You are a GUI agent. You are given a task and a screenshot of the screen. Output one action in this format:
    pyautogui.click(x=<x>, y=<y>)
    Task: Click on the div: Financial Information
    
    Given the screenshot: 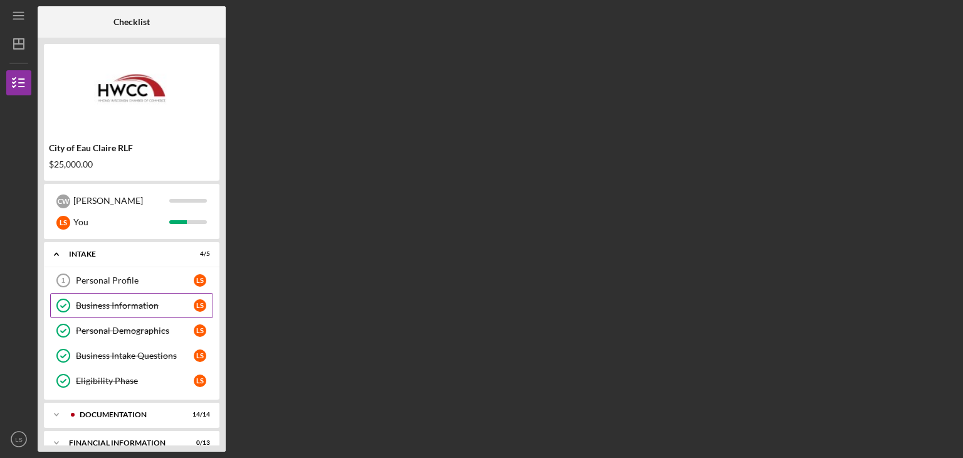 What is the action you would take?
    pyautogui.click(x=124, y=443)
    